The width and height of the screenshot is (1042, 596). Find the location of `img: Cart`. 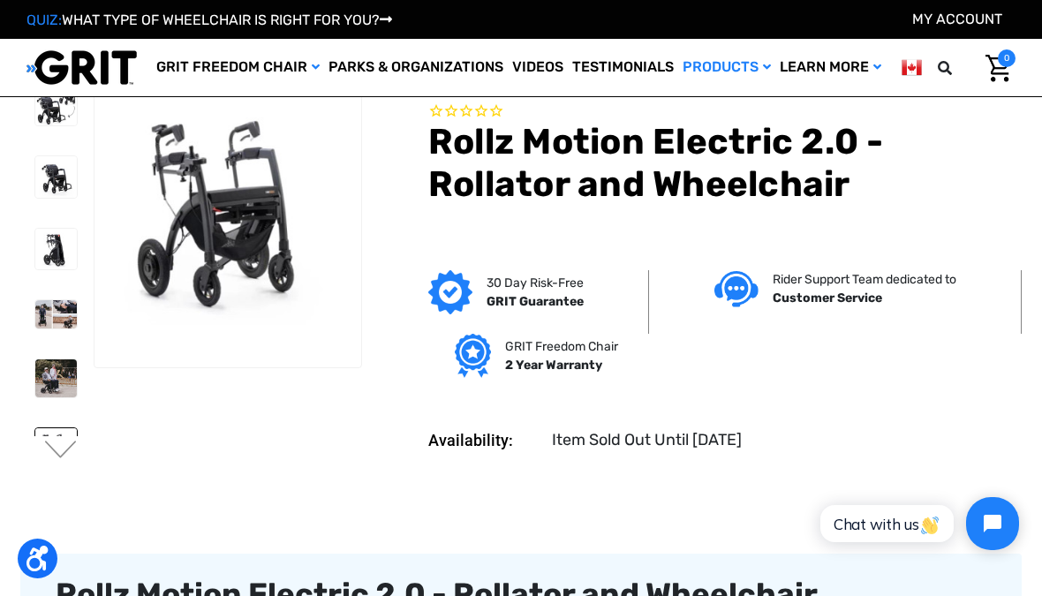

img: Cart is located at coordinates (998, 68).